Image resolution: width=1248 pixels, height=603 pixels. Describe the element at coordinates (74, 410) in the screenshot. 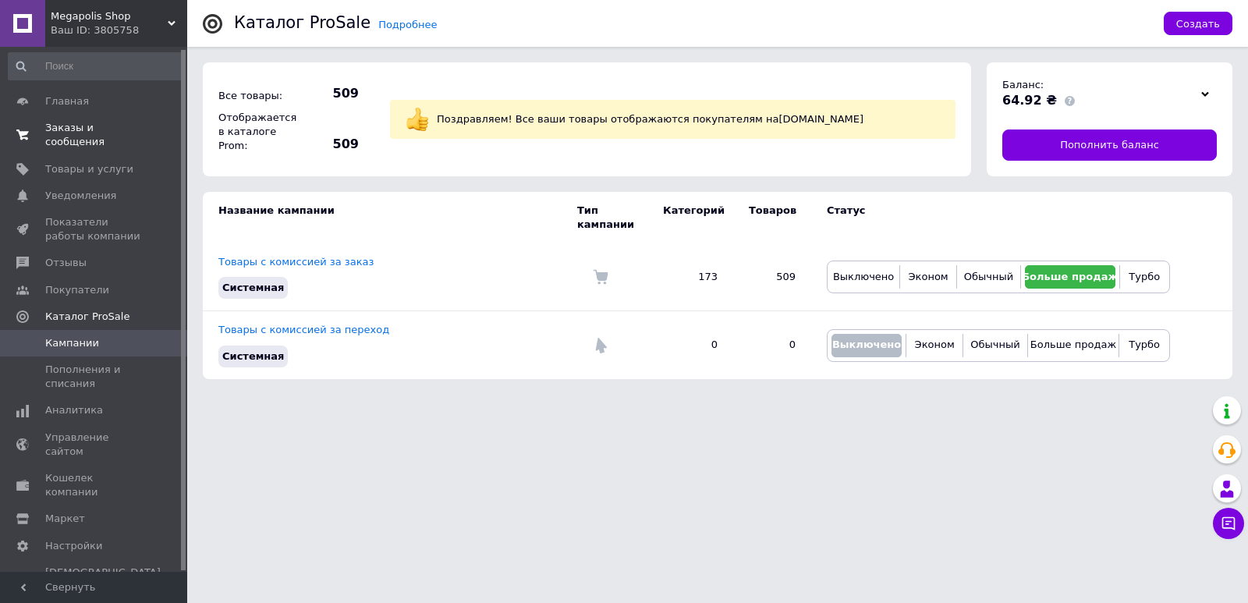

I see `span: Аналитика` at that location.